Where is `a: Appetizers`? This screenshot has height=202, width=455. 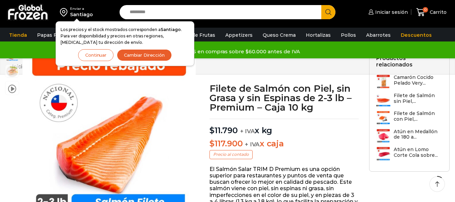
a: Appetizers is located at coordinates (239, 35).